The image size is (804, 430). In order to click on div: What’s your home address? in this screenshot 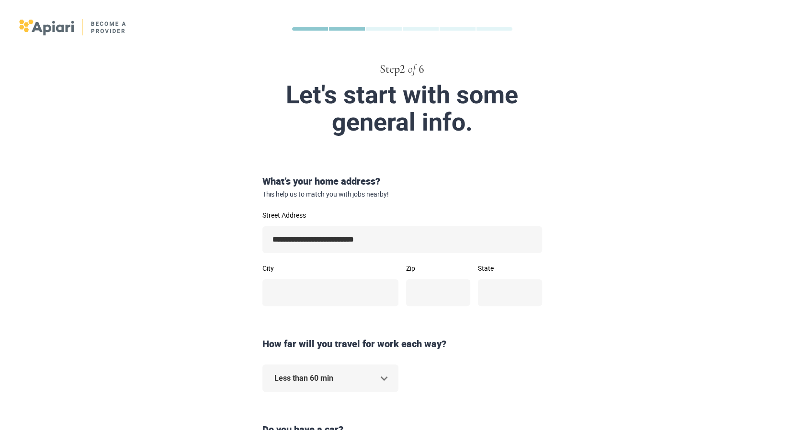, I will do `click(402, 187)`.